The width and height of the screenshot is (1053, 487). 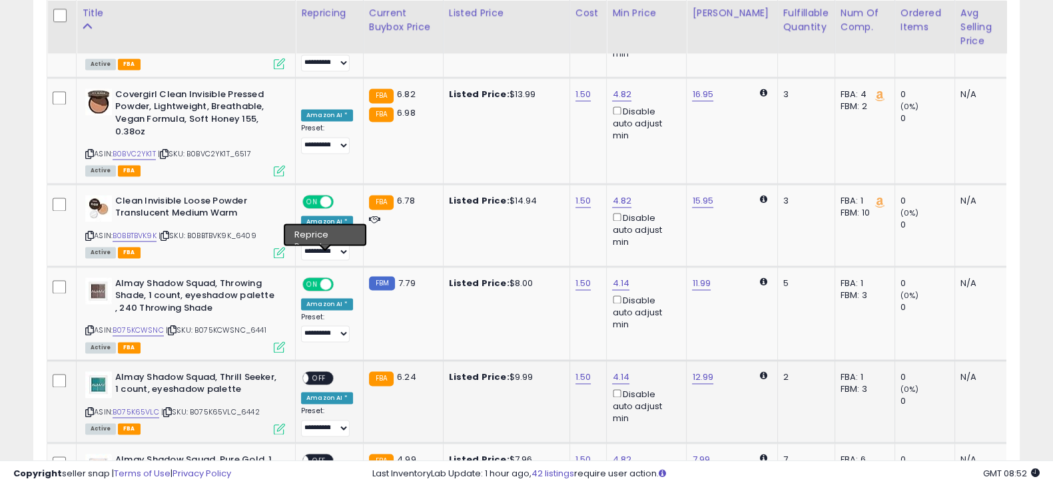 What do you see at coordinates (506, 13) in the screenshot?
I see `div: Listed Price` at bounding box center [506, 13].